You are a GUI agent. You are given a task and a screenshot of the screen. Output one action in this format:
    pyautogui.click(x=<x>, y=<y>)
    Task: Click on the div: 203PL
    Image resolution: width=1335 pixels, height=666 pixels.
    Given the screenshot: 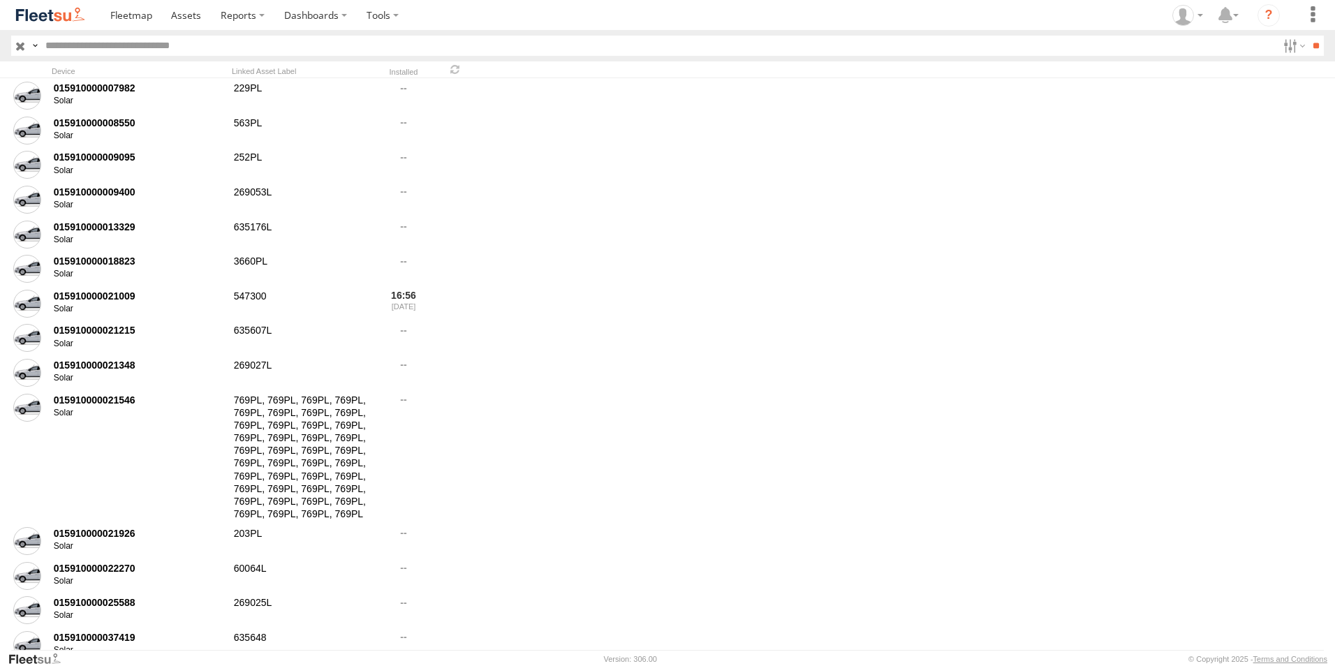 What is the action you would take?
    pyautogui.click(x=302, y=541)
    